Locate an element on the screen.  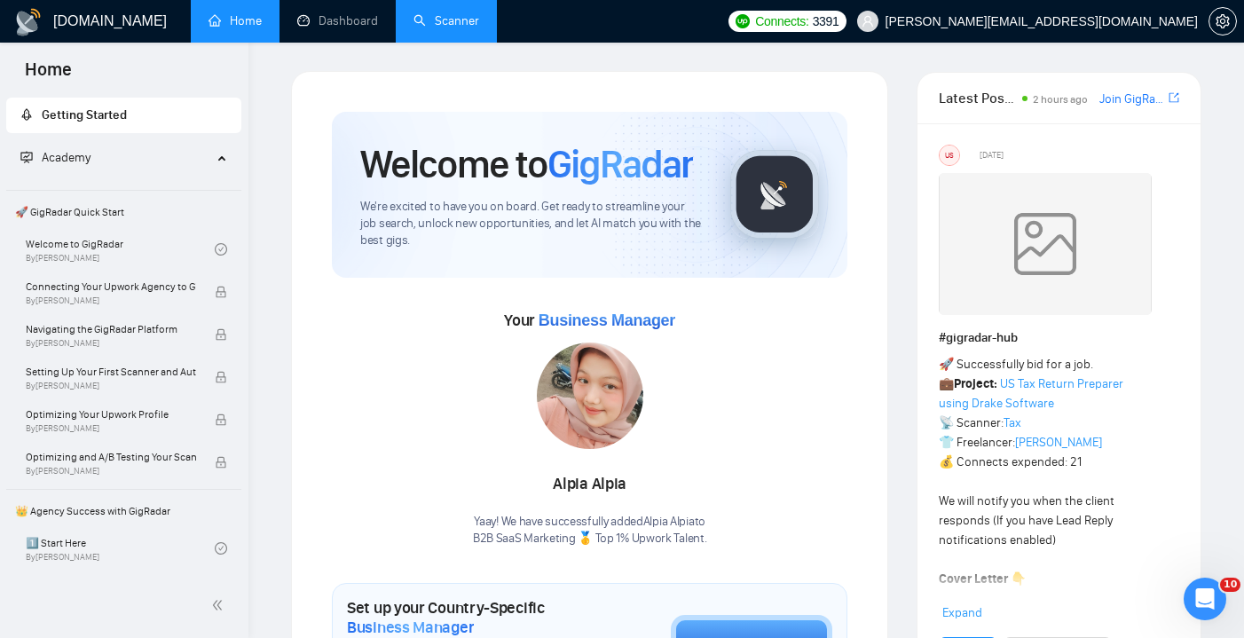
a: Tax is located at coordinates (1012, 422).